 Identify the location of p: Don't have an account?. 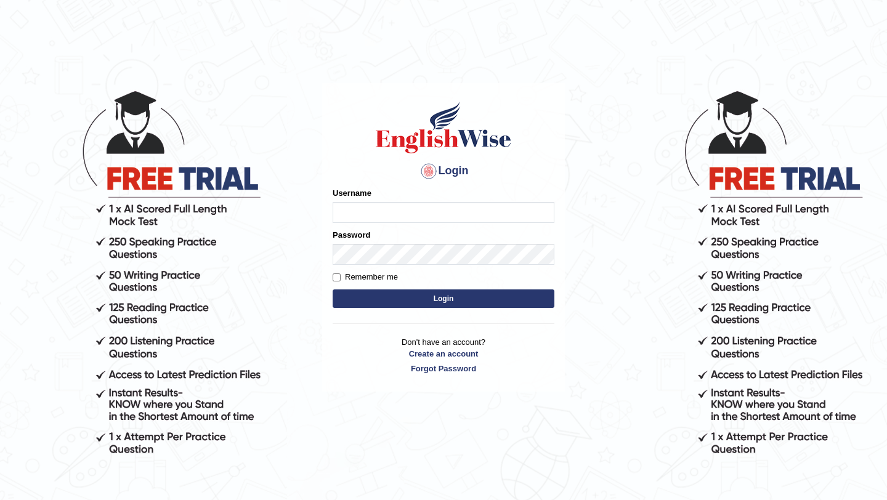
(444, 356).